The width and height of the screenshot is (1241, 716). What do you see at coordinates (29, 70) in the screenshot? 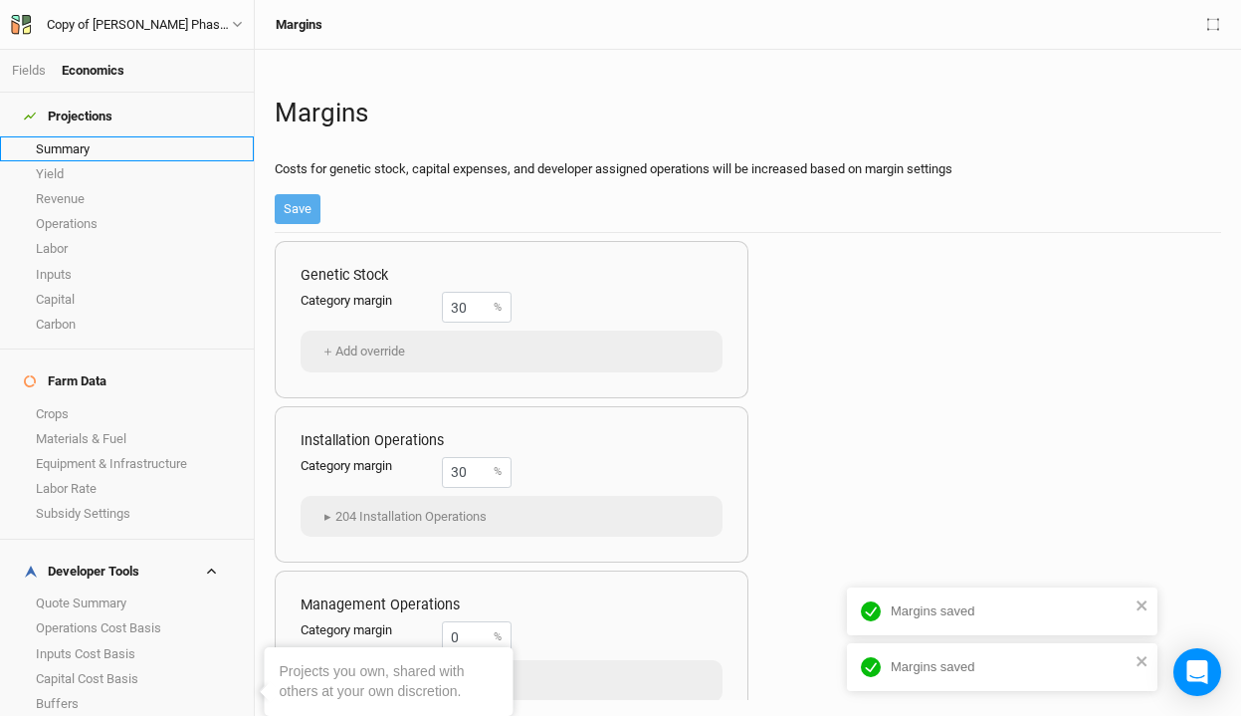
I see `a: Fields` at bounding box center [29, 70].